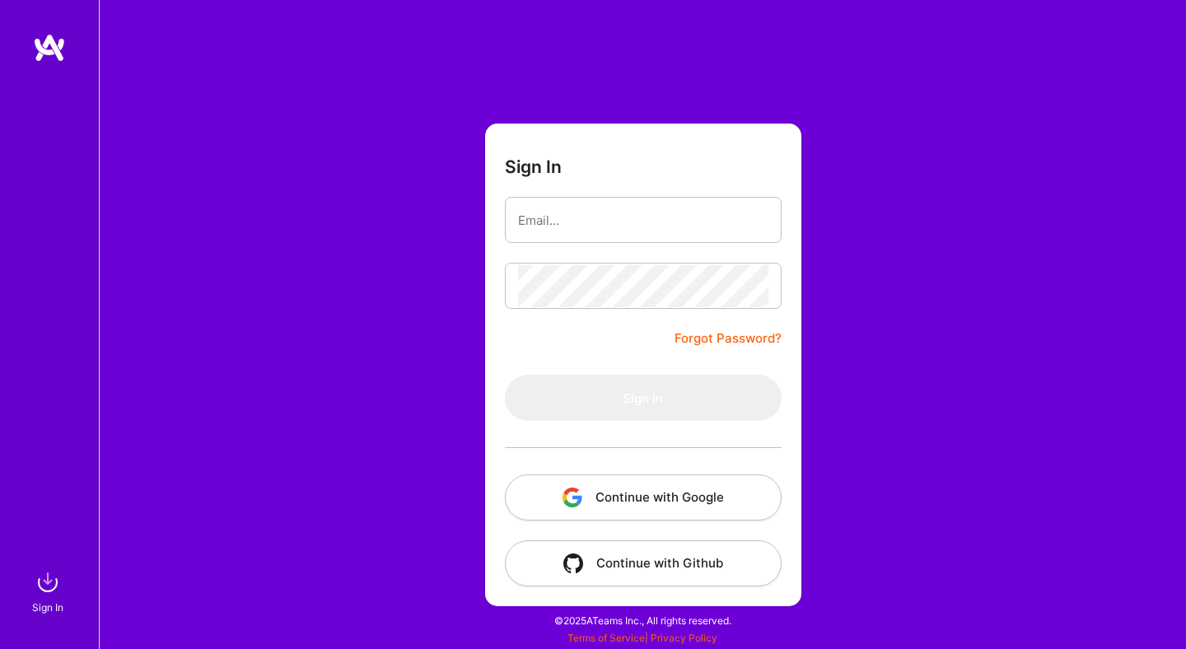 The image size is (1186, 649). Describe the element at coordinates (48, 607) in the screenshot. I see `div: Sign In` at that location.